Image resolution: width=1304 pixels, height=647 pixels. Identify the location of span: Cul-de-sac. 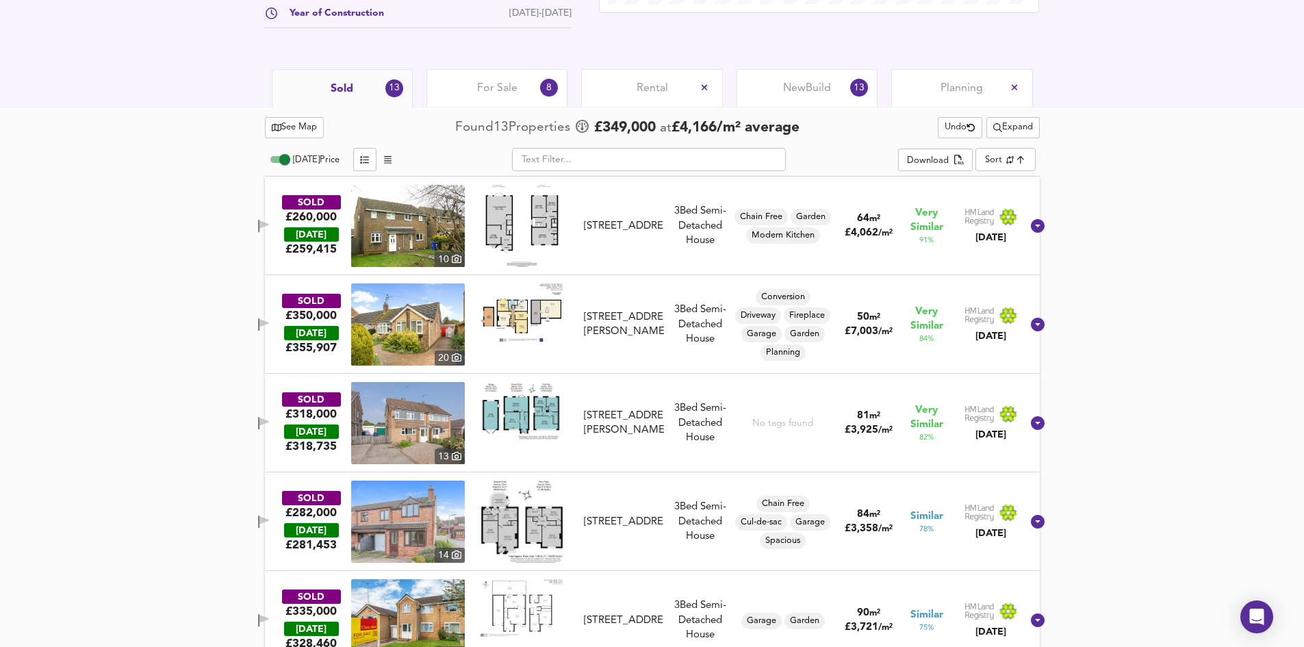
(761, 522).